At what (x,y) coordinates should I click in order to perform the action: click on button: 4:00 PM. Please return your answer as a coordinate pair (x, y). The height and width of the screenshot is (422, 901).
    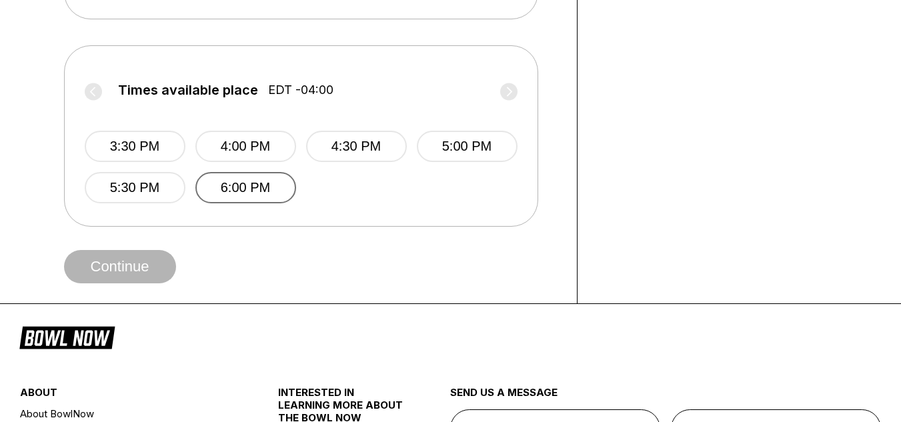
    Looking at the image, I should click on (245, 146).